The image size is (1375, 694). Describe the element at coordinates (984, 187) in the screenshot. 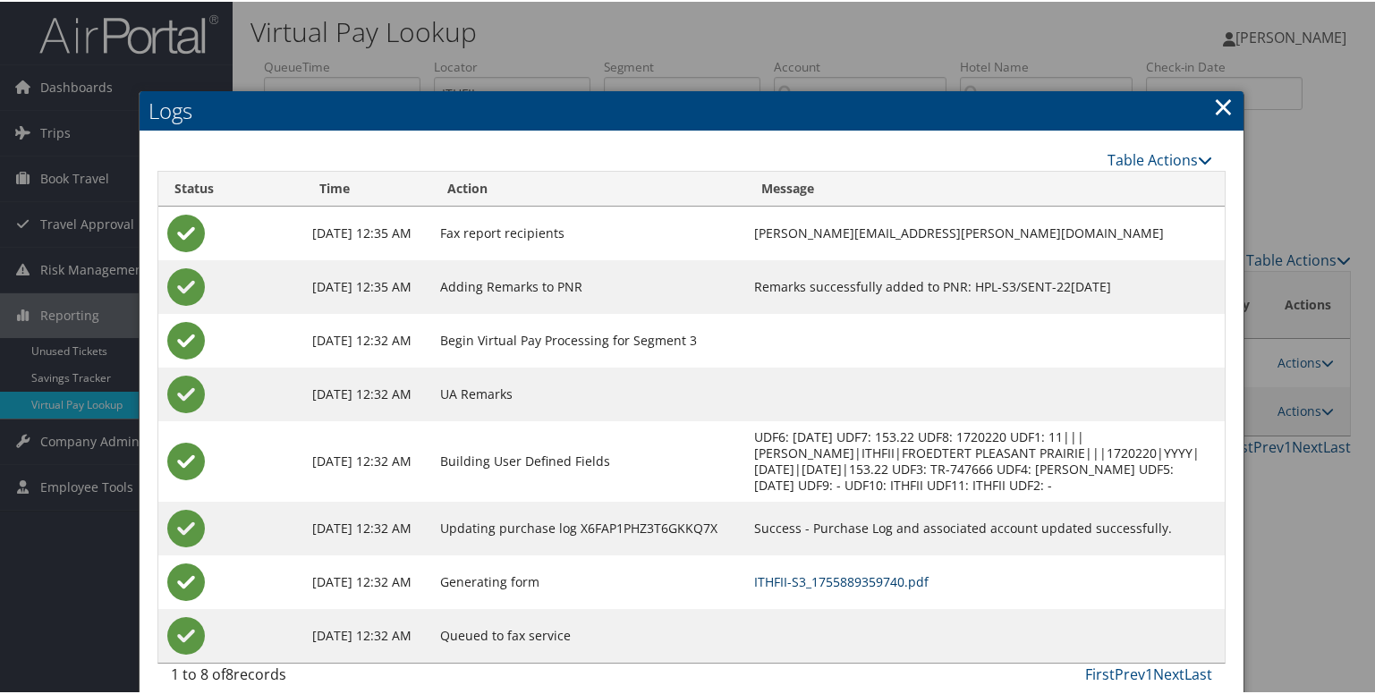

I see `th: Message: activate to sort column ascending` at that location.